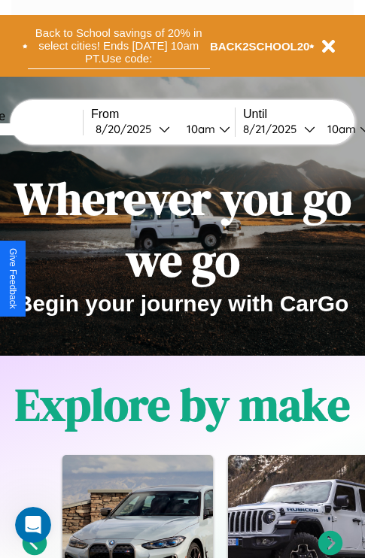 The image size is (365, 558). I want to click on label: From, so click(163, 114).